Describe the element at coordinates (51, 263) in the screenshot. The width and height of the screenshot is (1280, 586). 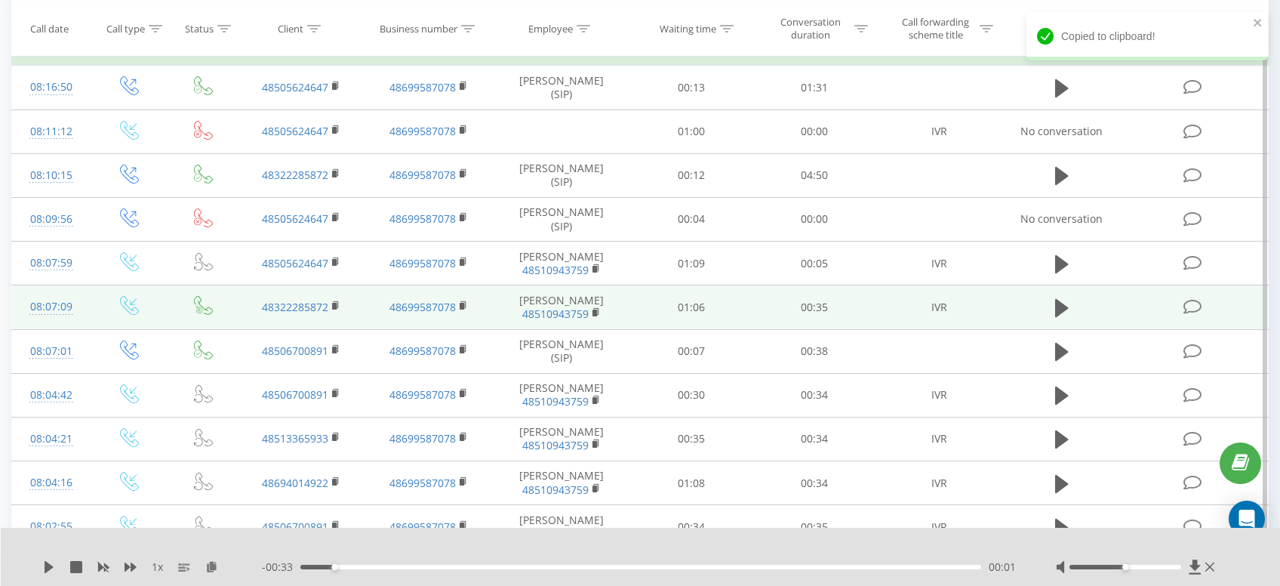
I see `div: 08:07:59` at that location.